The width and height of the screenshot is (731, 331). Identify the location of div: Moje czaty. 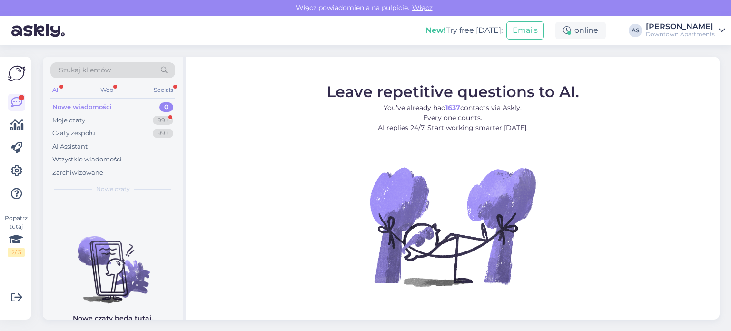
(69, 120).